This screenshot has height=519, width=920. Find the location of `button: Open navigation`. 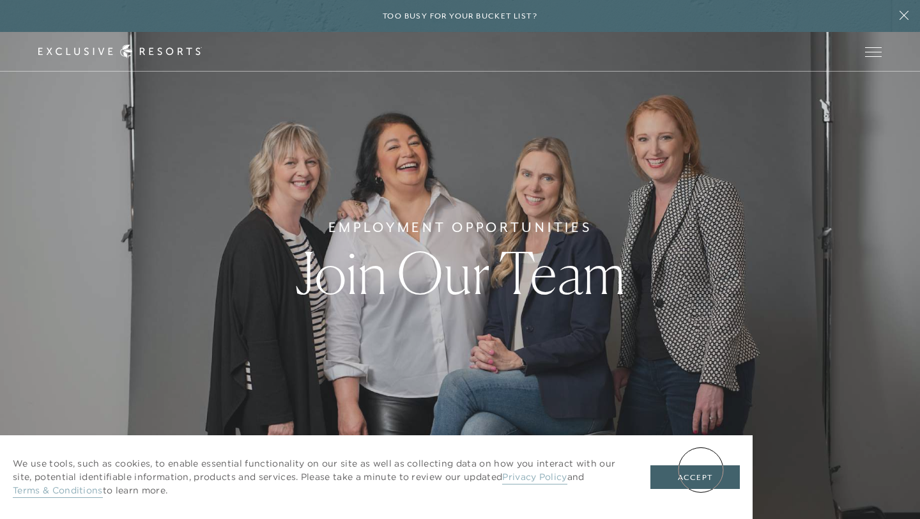

button: Open navigation is located at coordinates (873, 52).